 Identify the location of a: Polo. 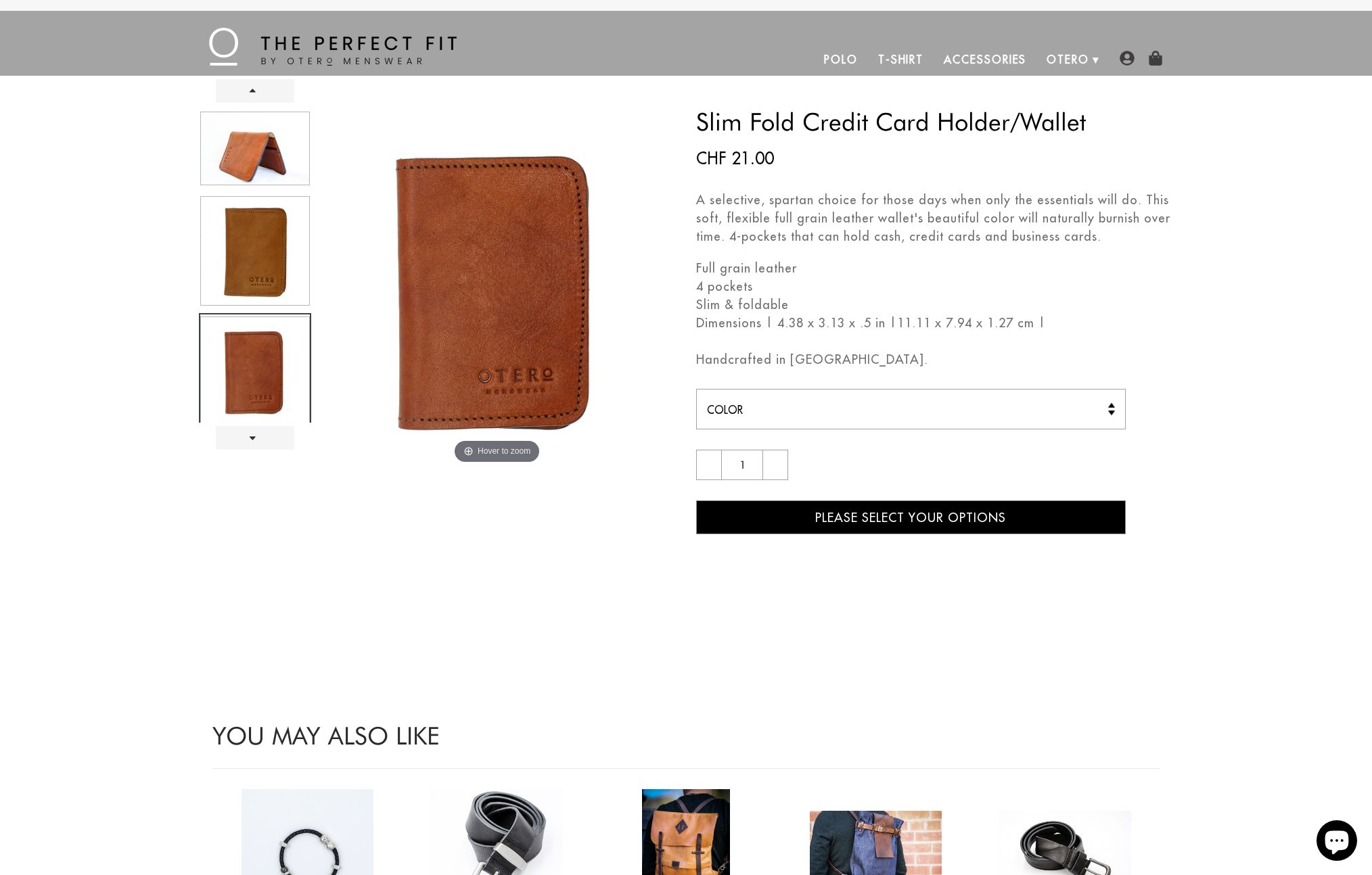
(841, 60).